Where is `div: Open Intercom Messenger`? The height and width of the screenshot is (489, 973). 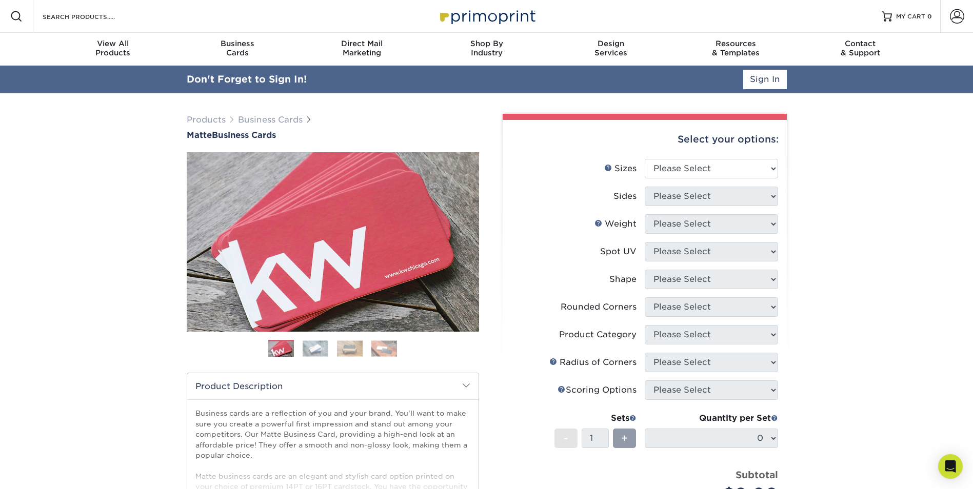 div: Open Intercom Messenger is located at coordinates (950, 467).